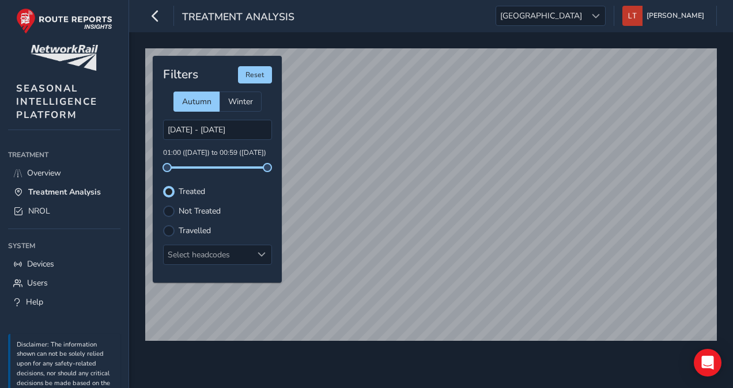  What do you see at coordinates (40, 264) in the screenshot?
I see `span: Devices` at bounding box center [40, 264].